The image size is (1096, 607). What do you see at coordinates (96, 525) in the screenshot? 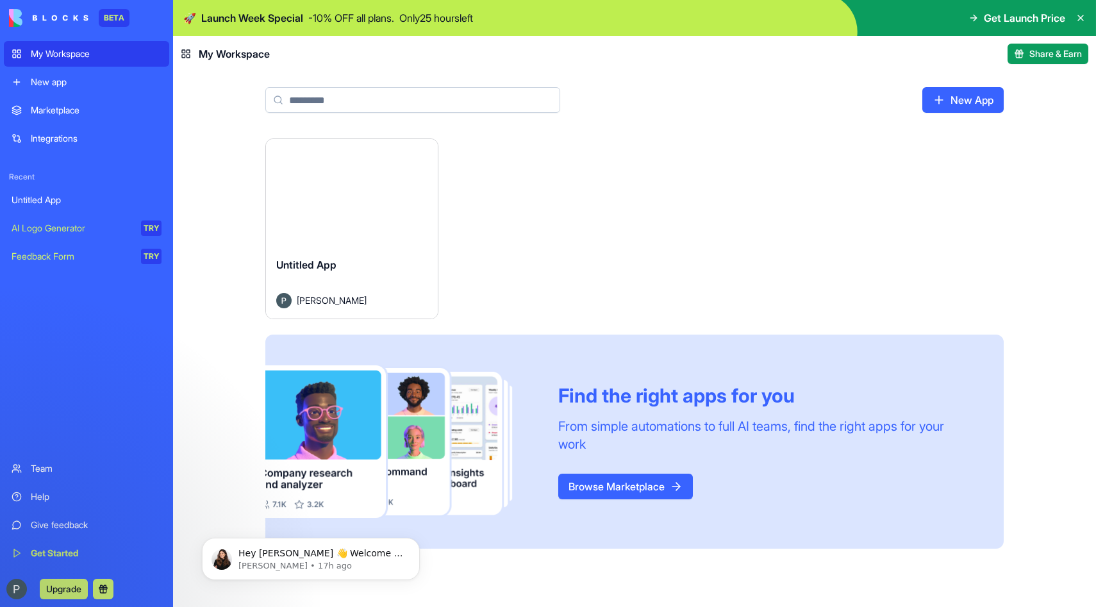
I see `div: Give feedback` at bounding box center [96, 525].